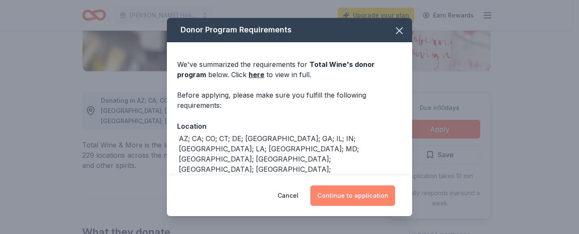 This screenshot has width=579, height=234. I want to click on button: Continue to application, so click(352, 195).